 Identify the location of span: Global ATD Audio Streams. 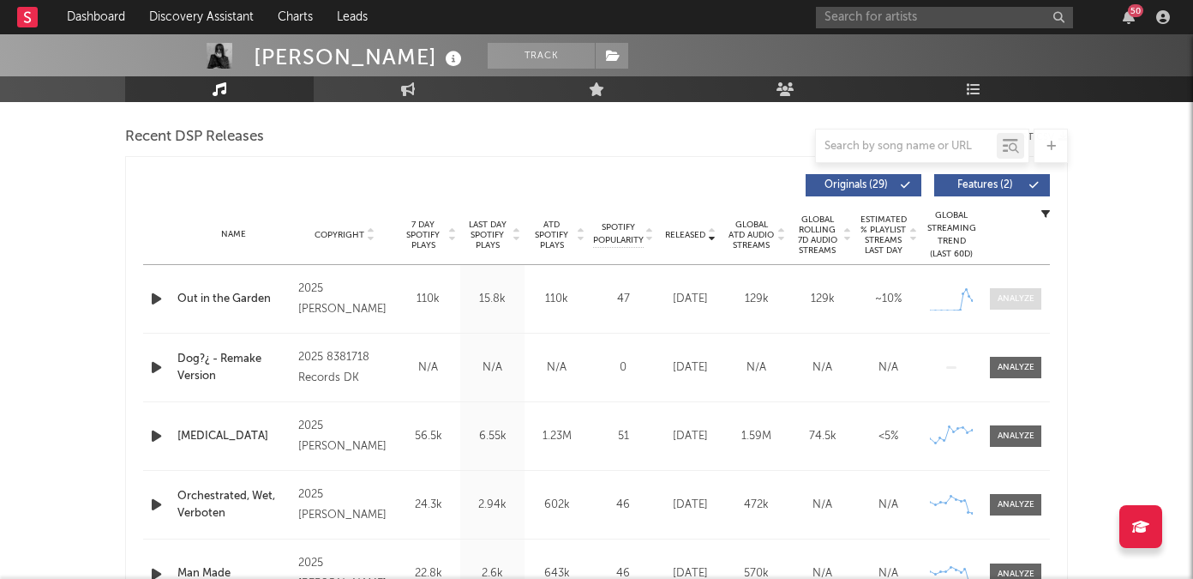
(751, 235).